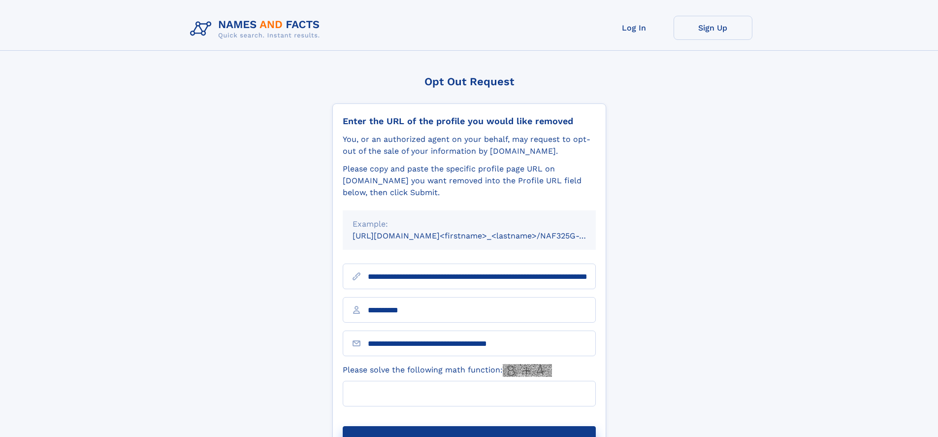  What do you see at coordinates (634, 28) in the screenshot?
I see `a: Log In` at bounding box center [634, 28].